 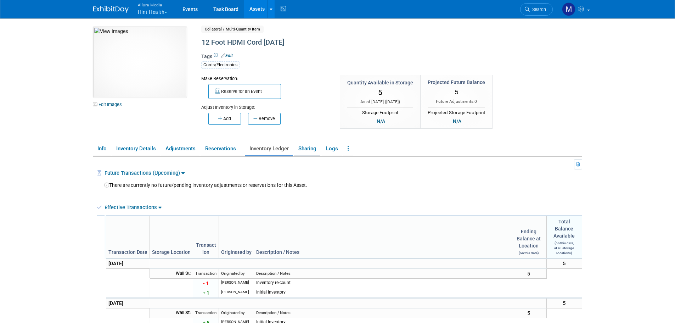 What do you see at coordinates (382, 292) in the screenshot?
I see `div: Initial Inventory` at bounding box center [382, 292].